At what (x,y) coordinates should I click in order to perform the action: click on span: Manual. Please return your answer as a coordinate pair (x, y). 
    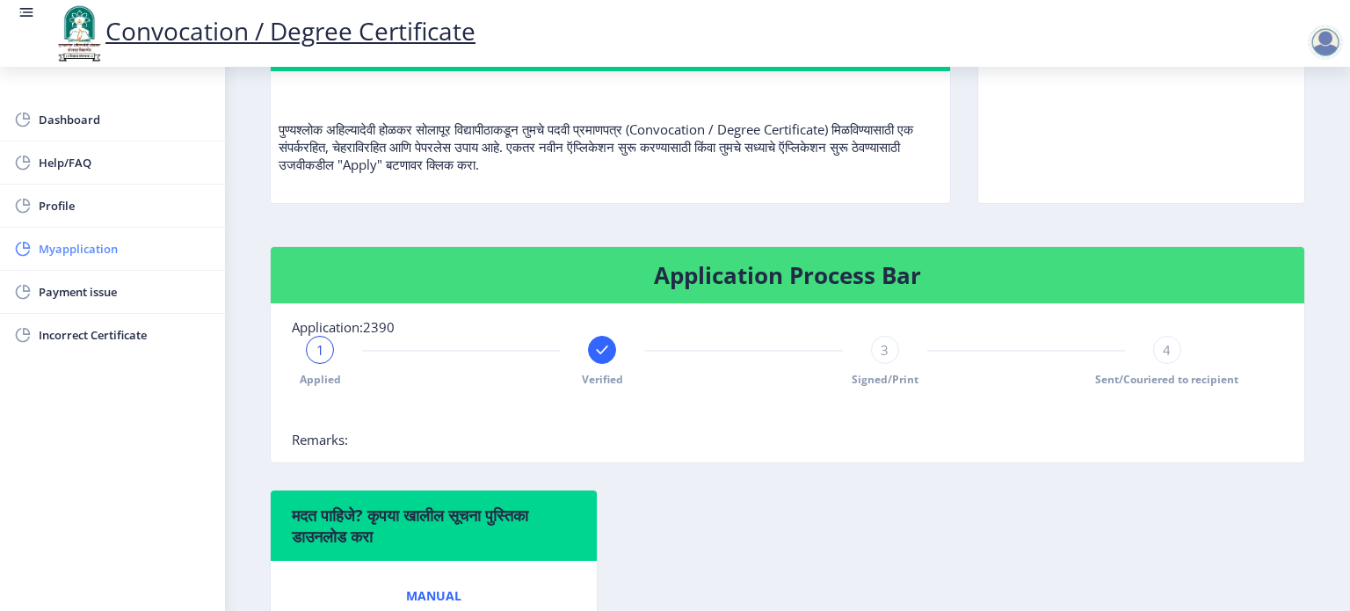
    Looking at the image, I should click on (433, 596).